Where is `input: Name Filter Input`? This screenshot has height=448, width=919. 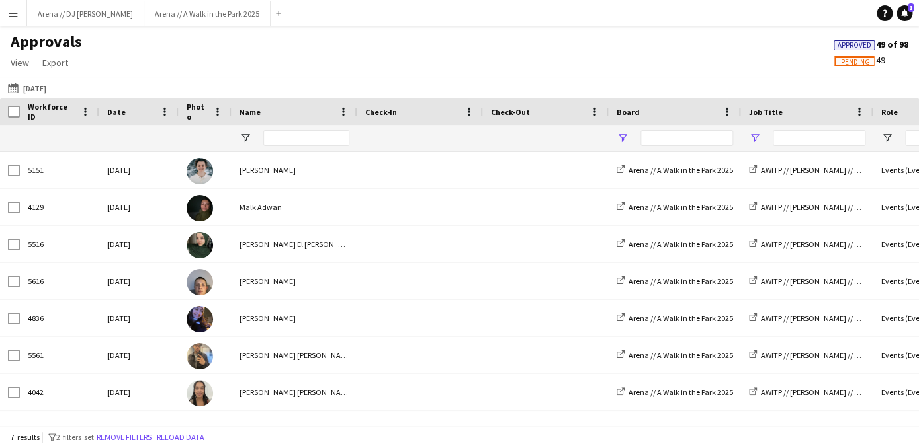 input: Name Filter Input is located at coordinates (306, 138).